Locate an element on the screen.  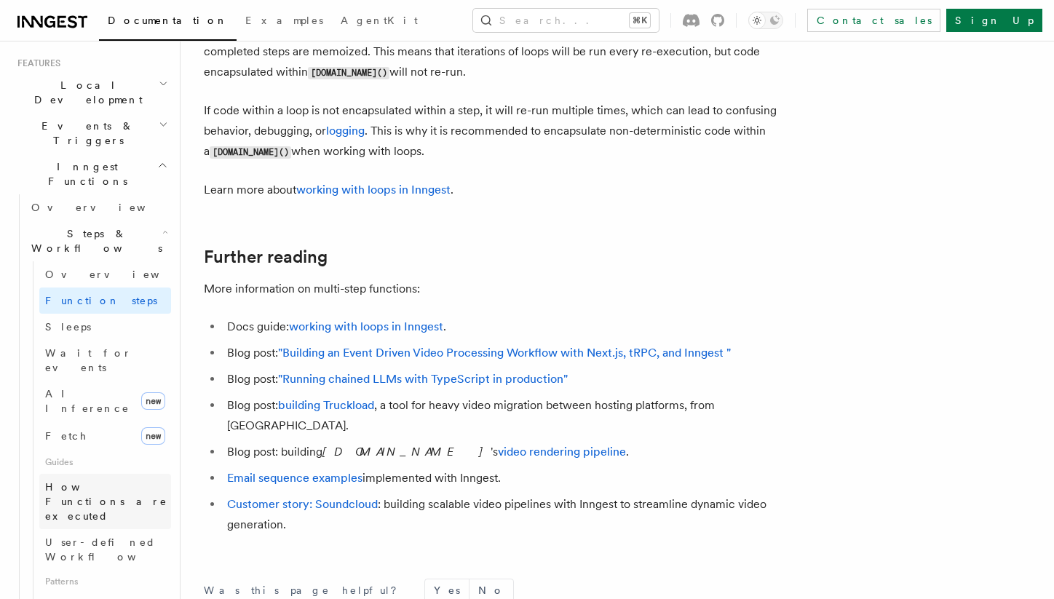
a: AgentKit is located at coordinates (379, 22).